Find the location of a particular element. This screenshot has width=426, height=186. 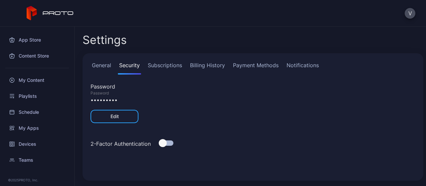

a: Content Store is located at coordinates (37, 56).